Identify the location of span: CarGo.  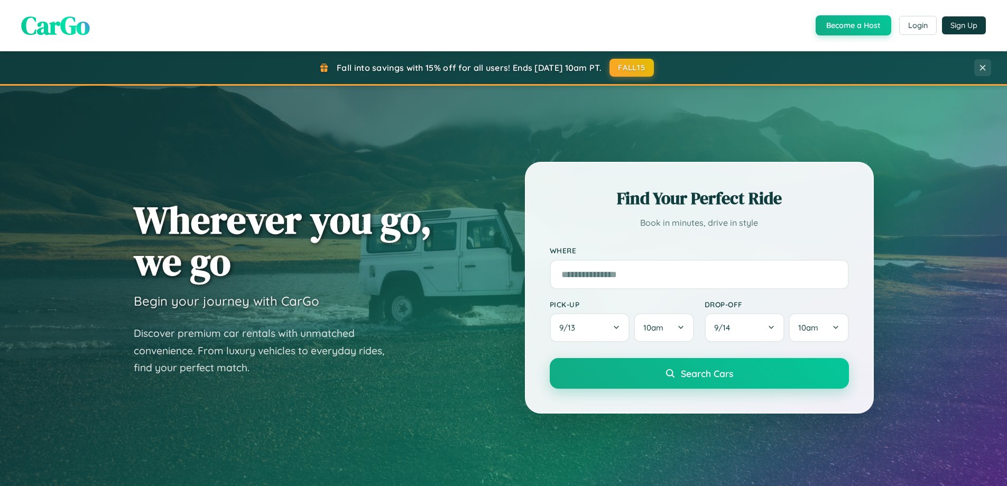
(55, 25).